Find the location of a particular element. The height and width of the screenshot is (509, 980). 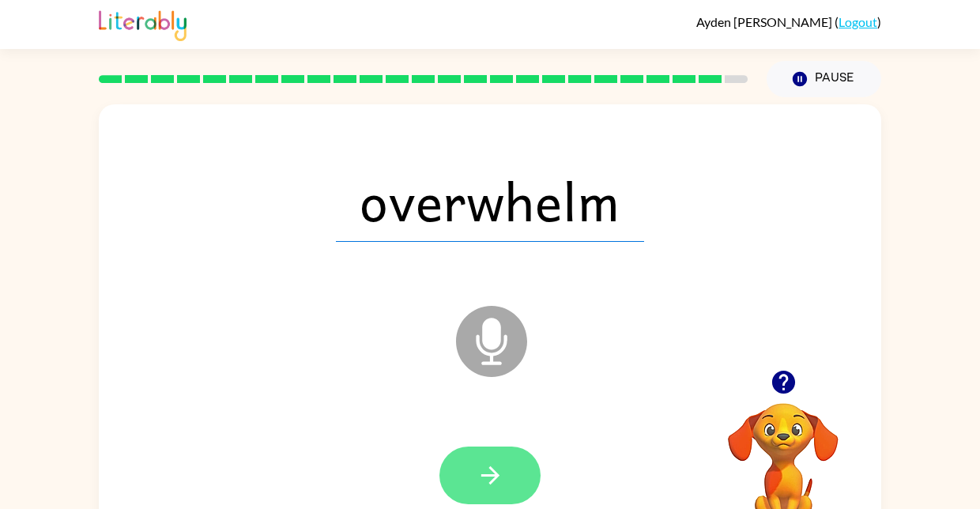

img: Literably is located at coordinates (142, 24).